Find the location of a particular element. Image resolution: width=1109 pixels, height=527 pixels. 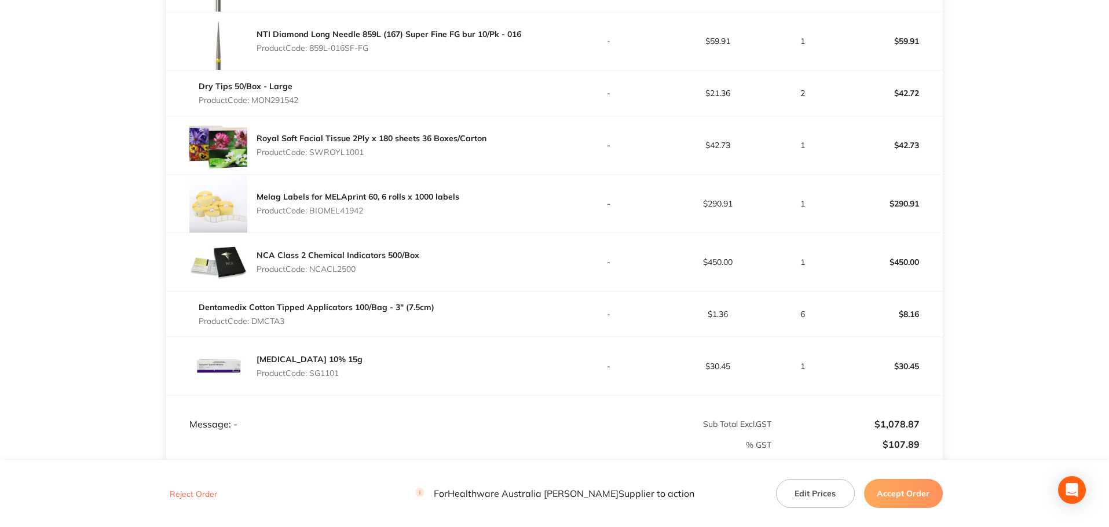

img: a25yMGRvZQ is located at coordinates (218, 262).